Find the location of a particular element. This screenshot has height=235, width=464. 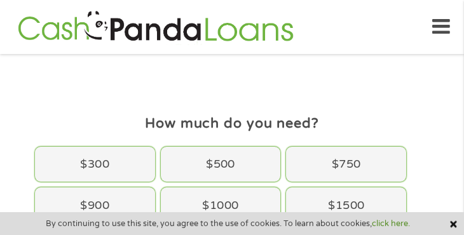

a: click here. is located at coordinates (391, 224).